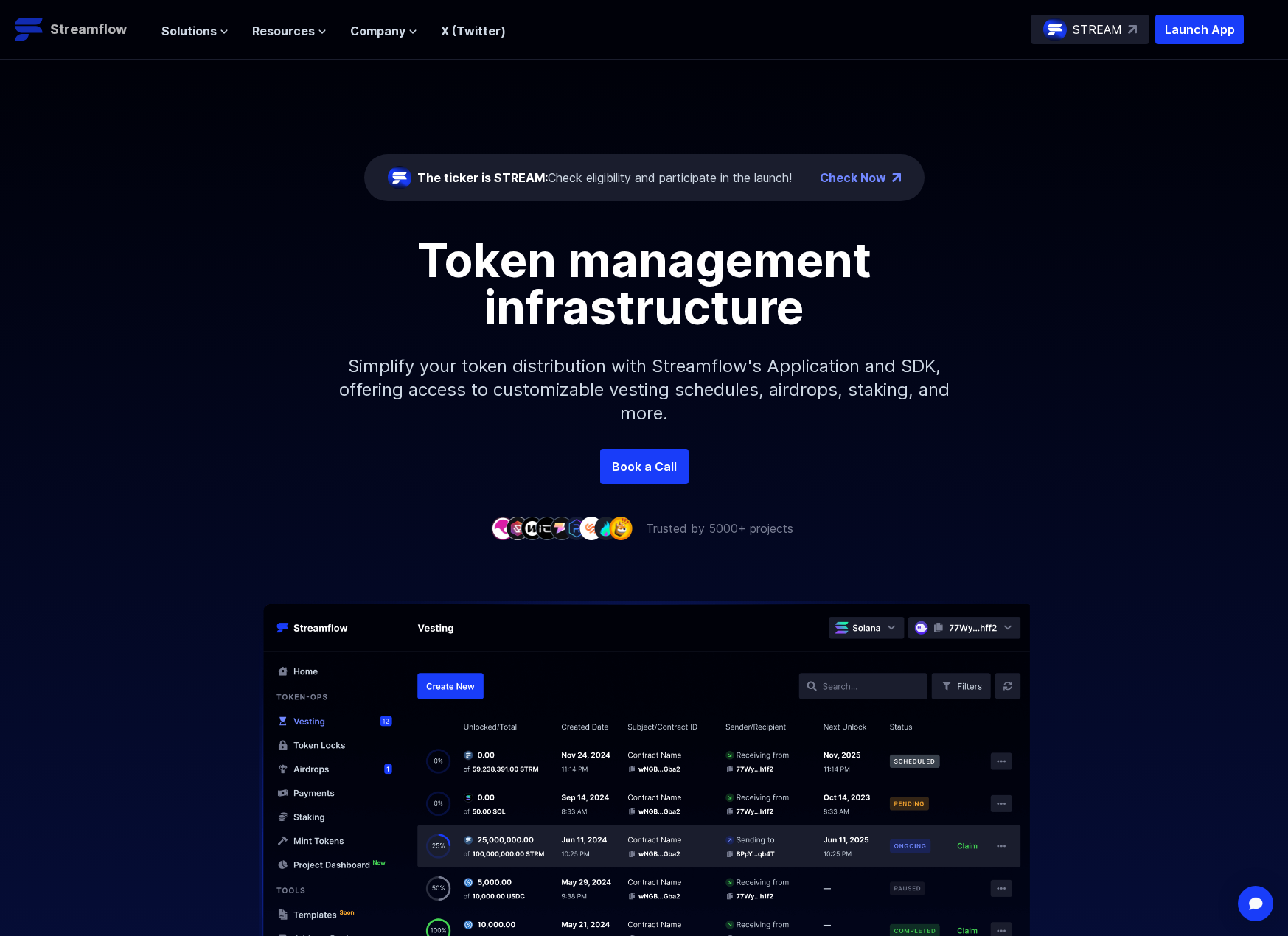 This screenshot has height=936, width=1288. I want to click on img: company-2, so click(518, 528).